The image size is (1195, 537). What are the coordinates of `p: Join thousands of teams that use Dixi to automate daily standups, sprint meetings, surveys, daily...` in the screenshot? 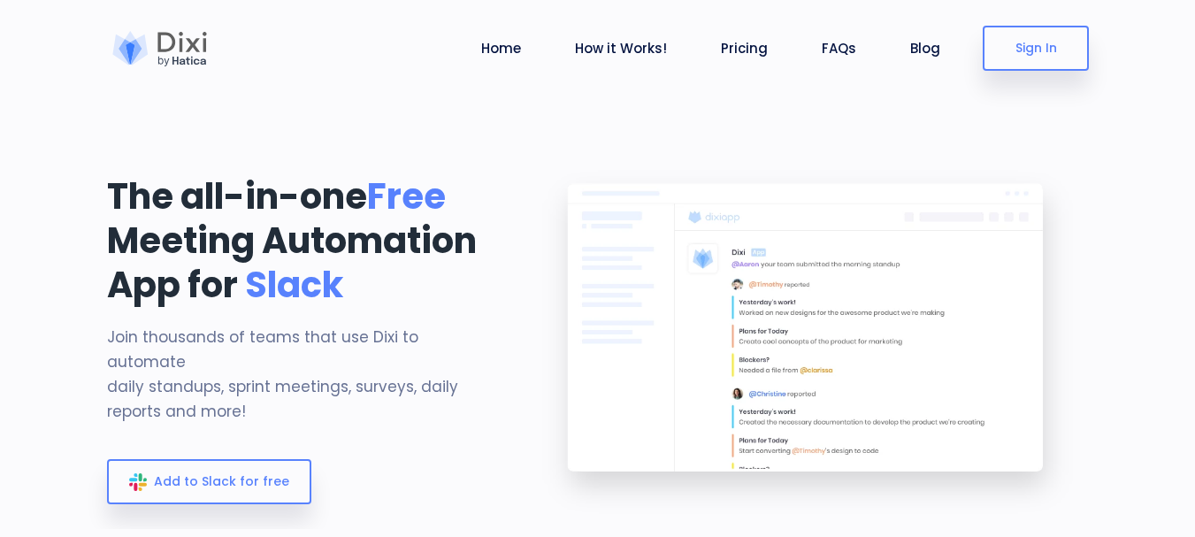 It's located at (303, 374).